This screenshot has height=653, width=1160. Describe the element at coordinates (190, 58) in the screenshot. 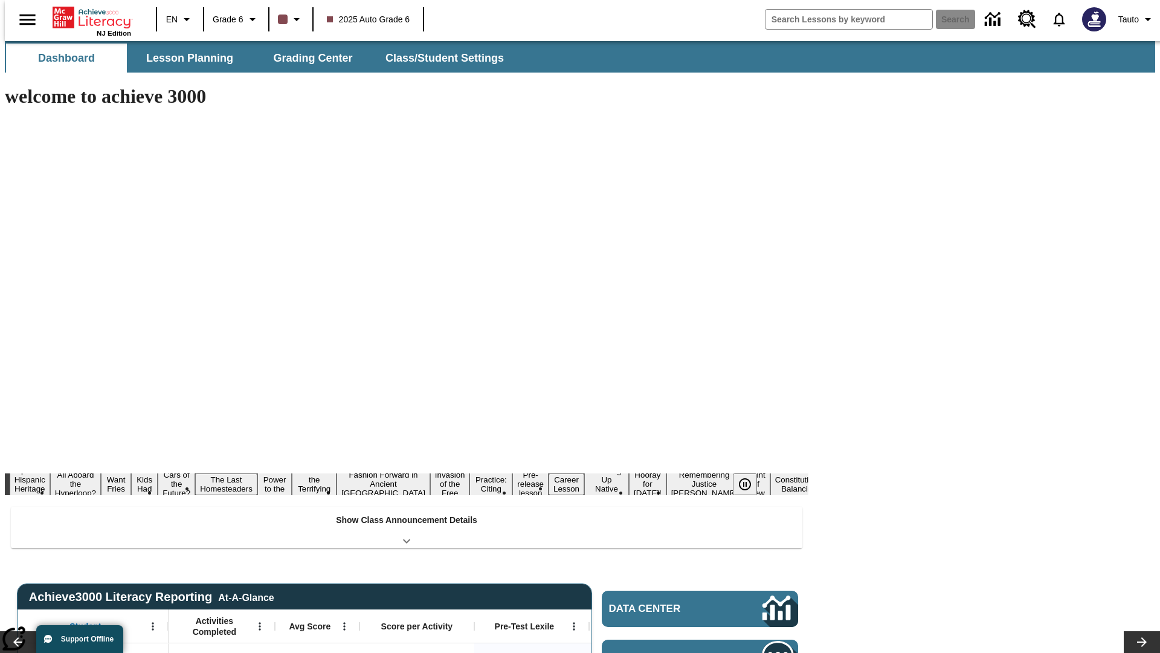

I see `button: Lesson Planning` at that location.